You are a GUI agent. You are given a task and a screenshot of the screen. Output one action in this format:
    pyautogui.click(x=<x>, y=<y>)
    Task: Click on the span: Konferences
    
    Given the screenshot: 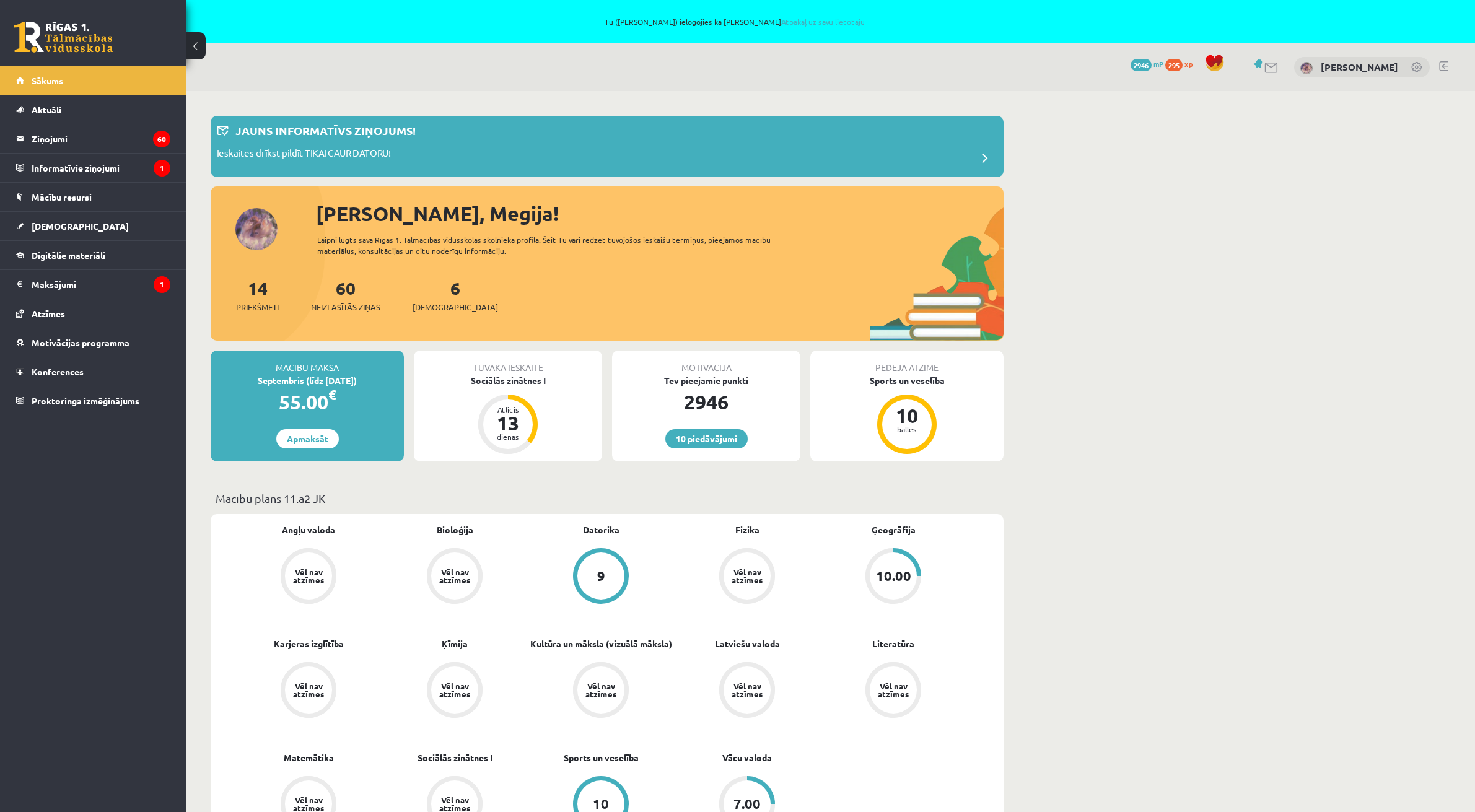 What is the action you would take?
    pyautogui.click(x=58, y=372)
    